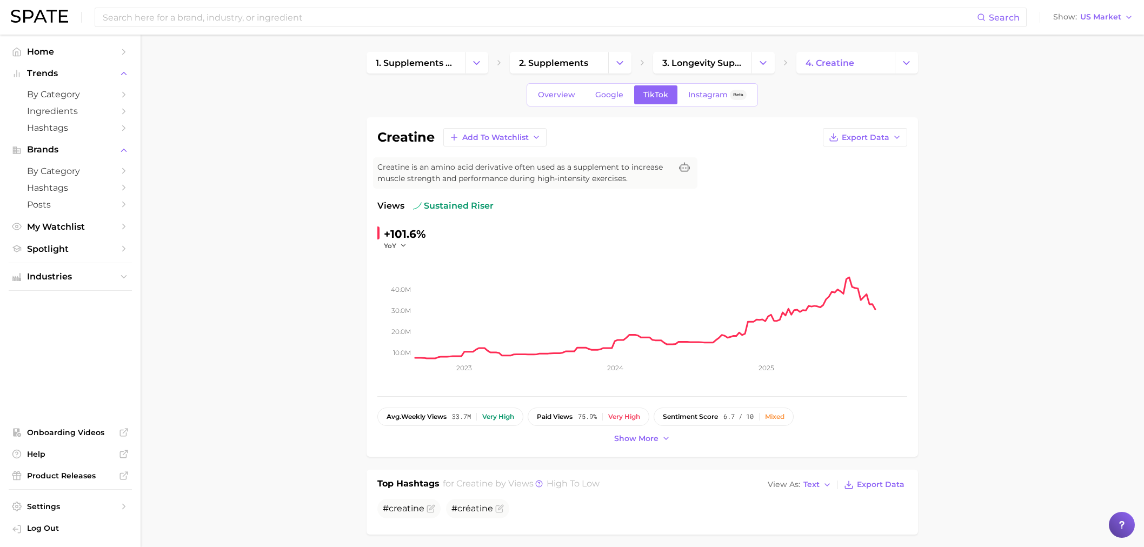 This screenshot has height=547, width=1144. I want to click on span: Instagram, so click(708, 95).